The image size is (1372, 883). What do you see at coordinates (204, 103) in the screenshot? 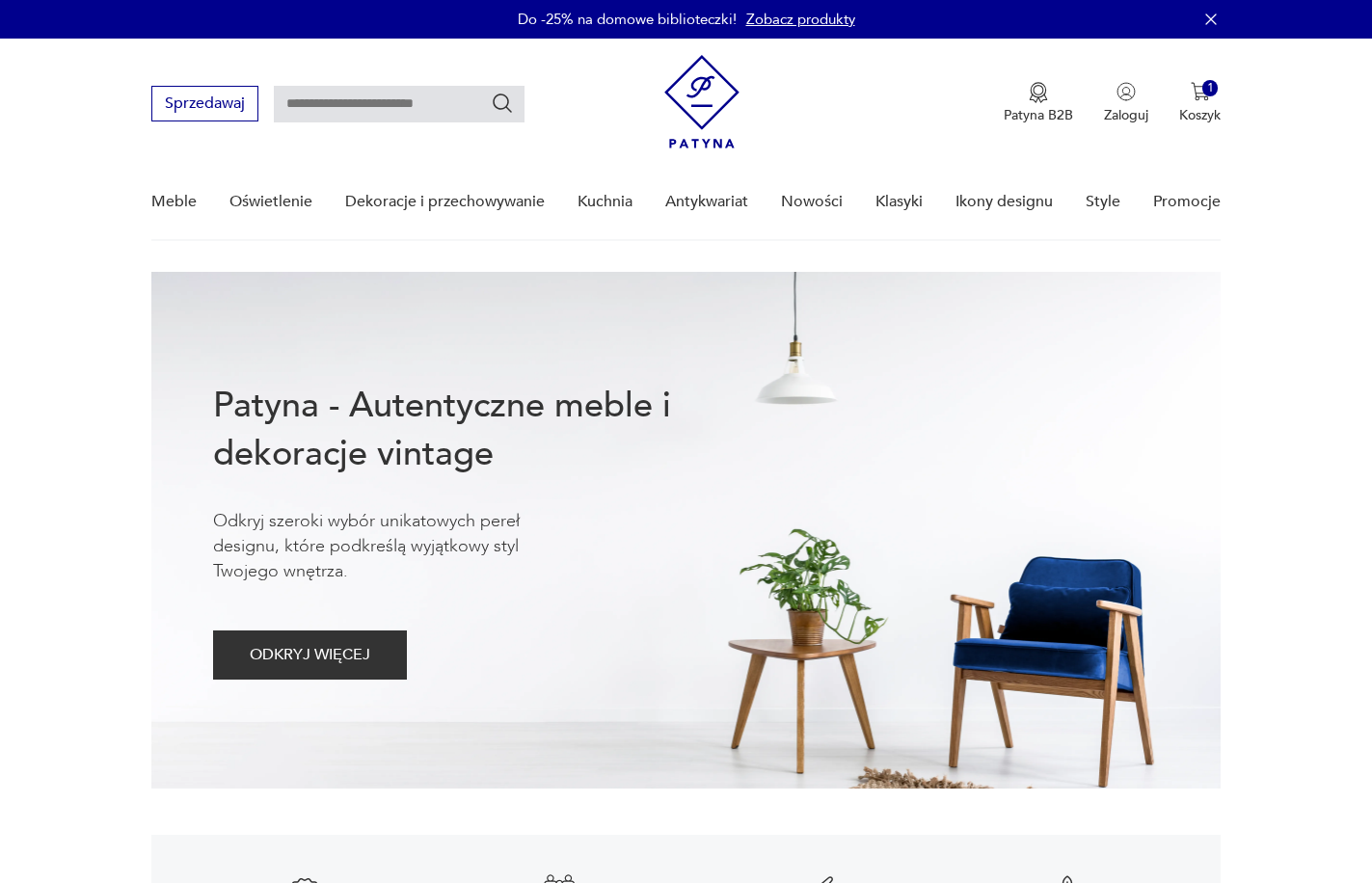
I see `button: Sprzedawaj` at bounding box center [204, 103].